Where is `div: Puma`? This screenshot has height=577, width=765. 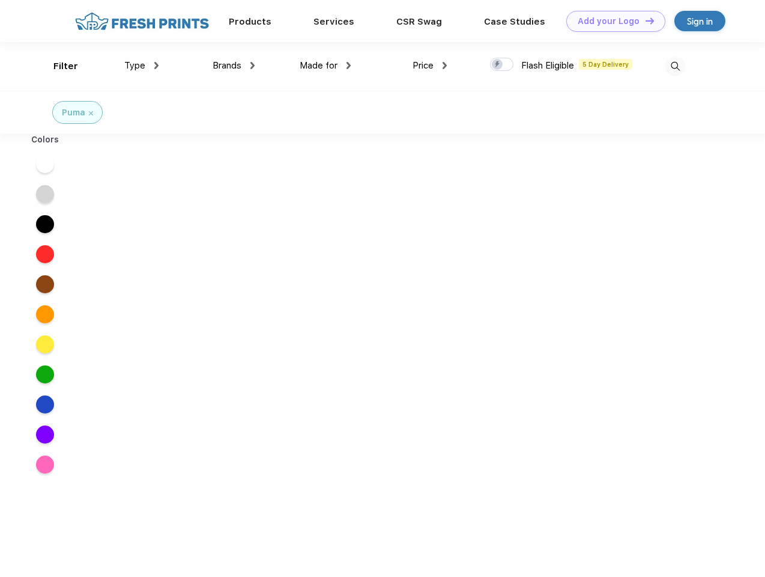 div: Puma is located at coordinates (73, 112).